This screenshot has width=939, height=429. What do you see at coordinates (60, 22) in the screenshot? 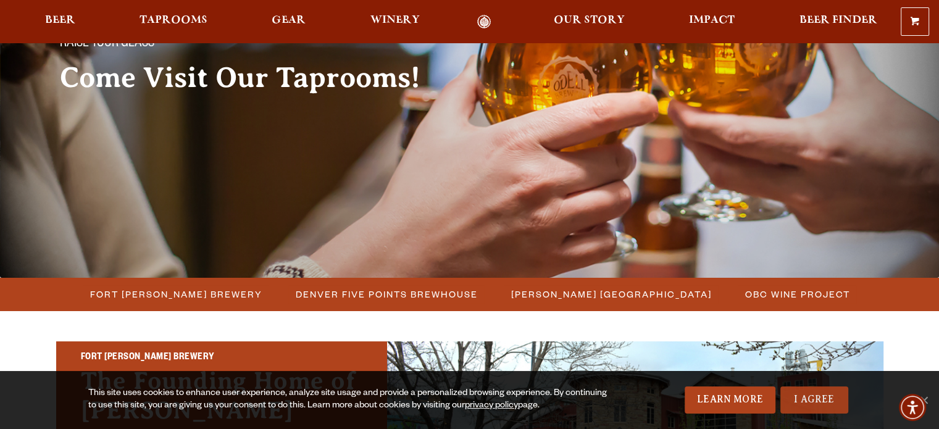
I see `a: Beer` at bounding box center [60, 22].